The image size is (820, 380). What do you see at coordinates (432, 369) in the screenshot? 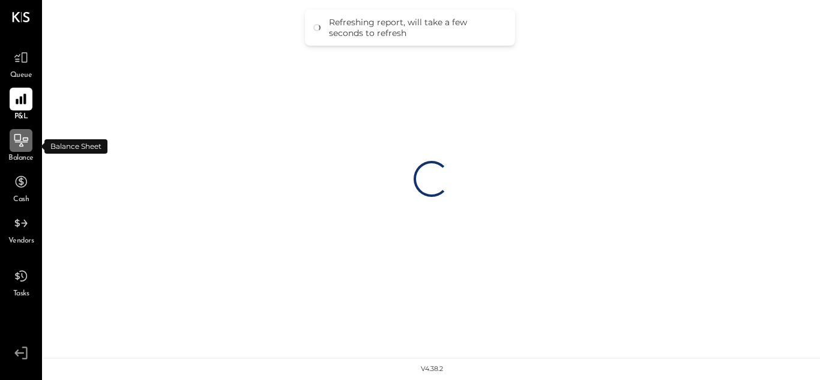
I see `div: v 4.38.2` at bounding box center [432, 369].